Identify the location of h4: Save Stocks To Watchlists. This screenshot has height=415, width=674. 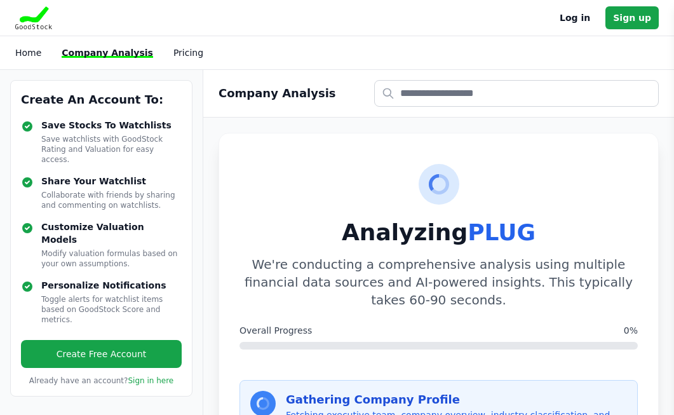
(111, 125).